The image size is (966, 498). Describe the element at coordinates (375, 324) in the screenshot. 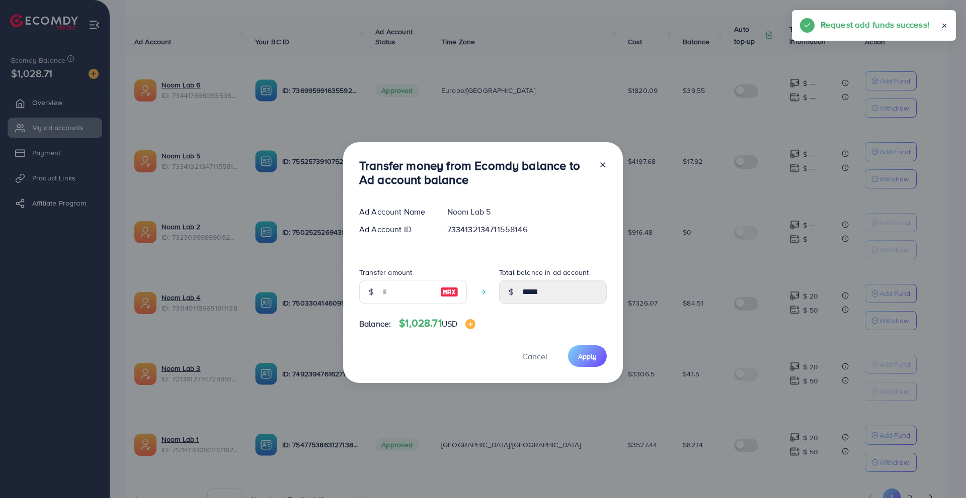

I see `span: Balance:` at that location.